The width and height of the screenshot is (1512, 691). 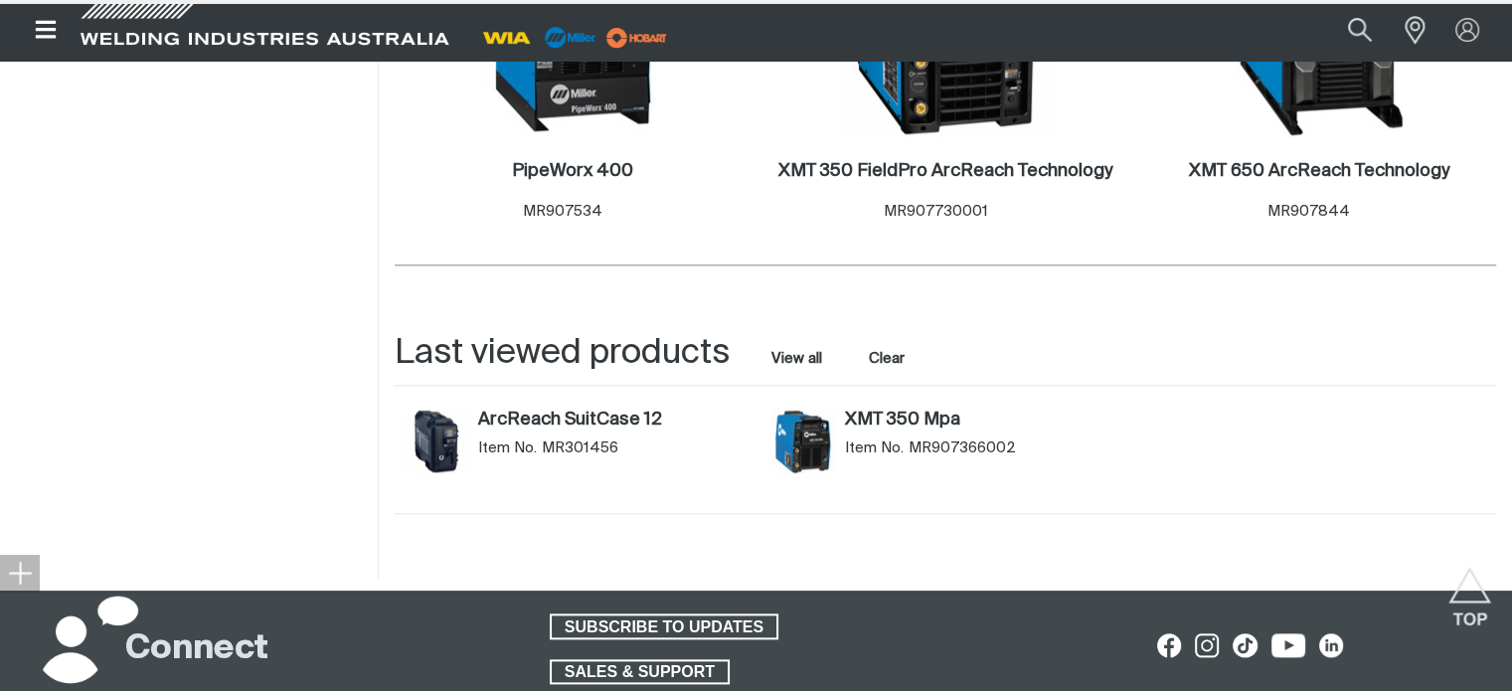 What do you see at coordinates (1470, 589) in the screenshot?
I see `button: Scroll to top` at bounding box center [1470, 589].